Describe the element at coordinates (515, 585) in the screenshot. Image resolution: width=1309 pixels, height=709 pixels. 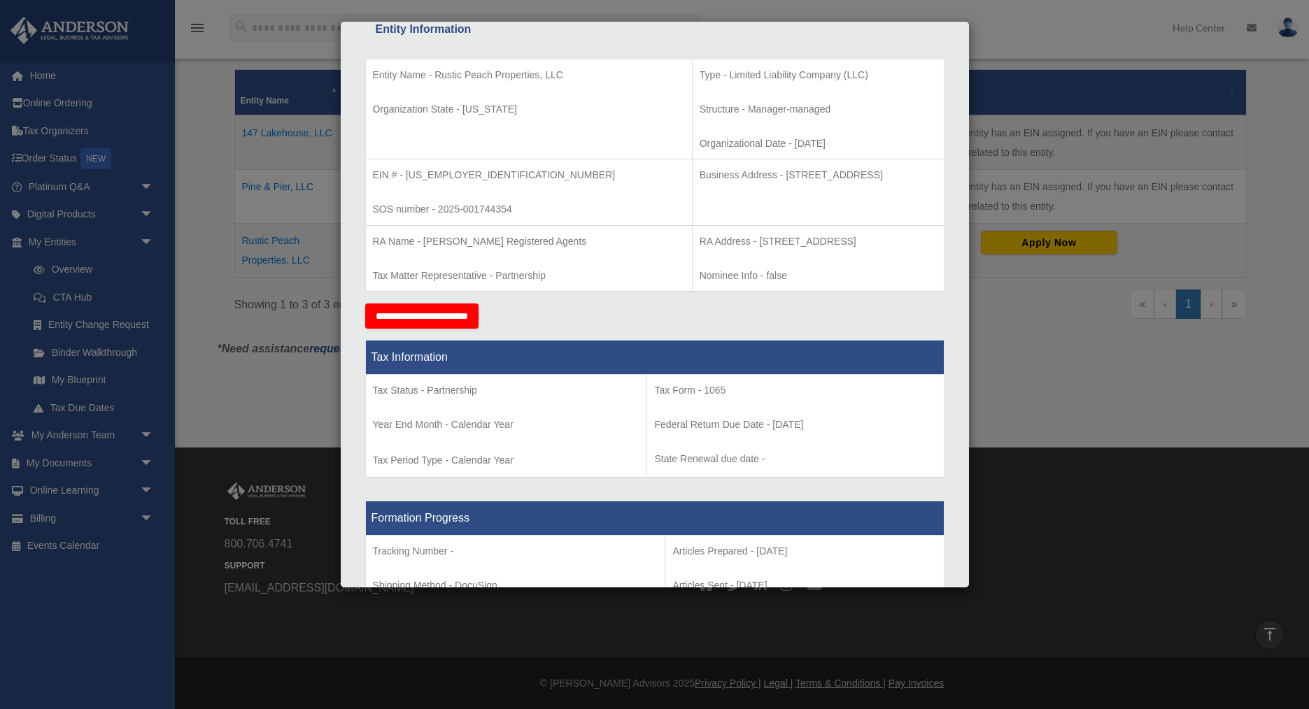
I see `p: Shipping Method - DocuSign` at that location.